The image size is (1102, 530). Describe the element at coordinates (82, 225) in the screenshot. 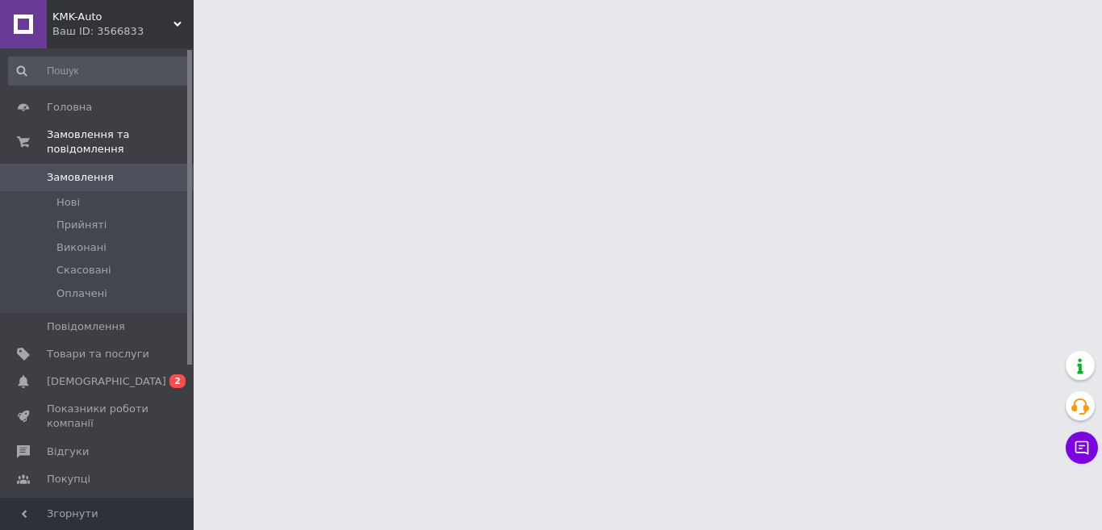

I see `span: Прийняті` at that location.